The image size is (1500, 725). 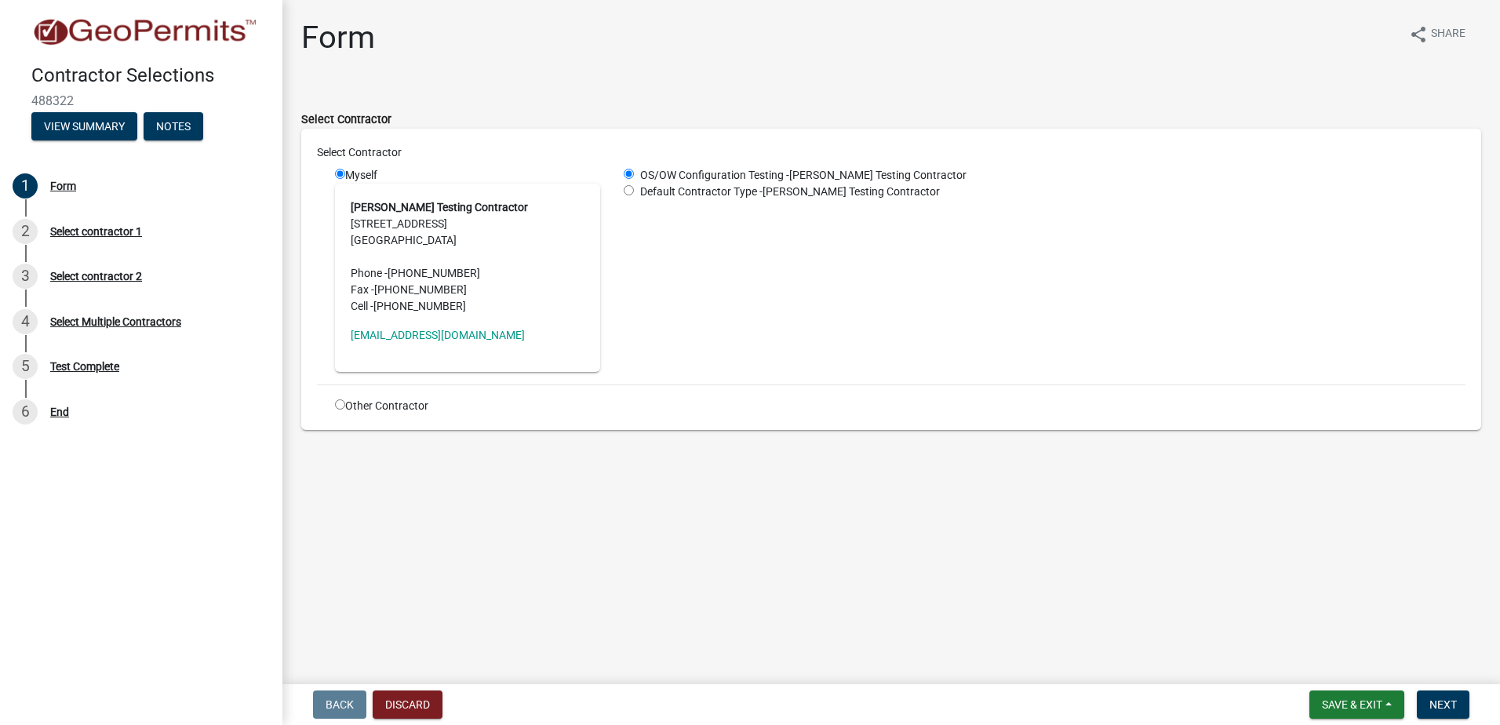 What do you see at coordinates (144, 32) in the screenshot?
I see `img: Schneider Testing` at bounding box center [144, 32].